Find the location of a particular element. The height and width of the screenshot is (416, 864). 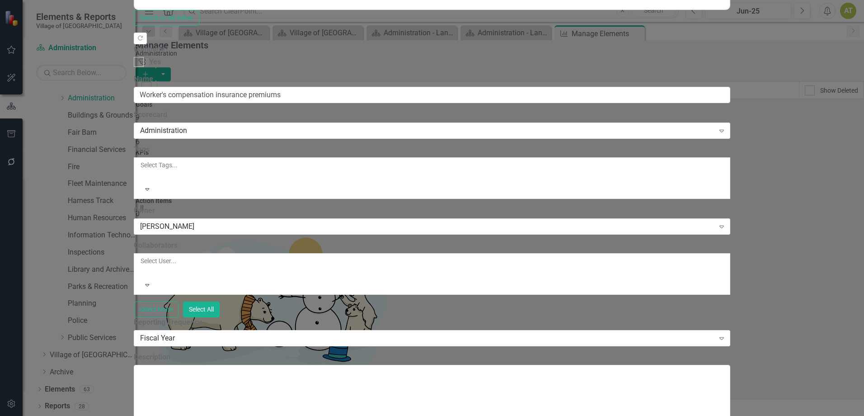

label: Complete? is located at coordinates (432, 49).